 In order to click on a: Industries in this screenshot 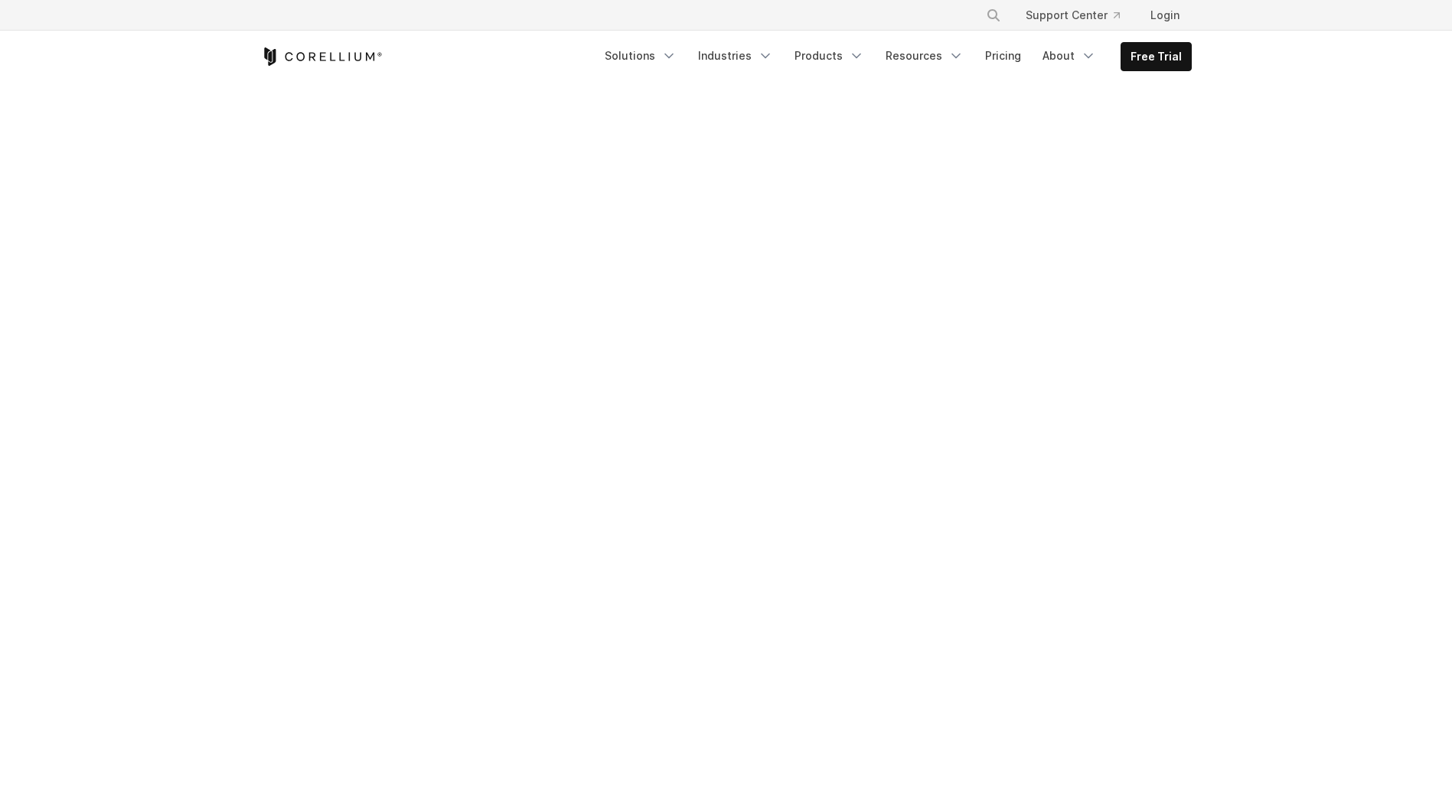, I will do `click(736, 56)`.